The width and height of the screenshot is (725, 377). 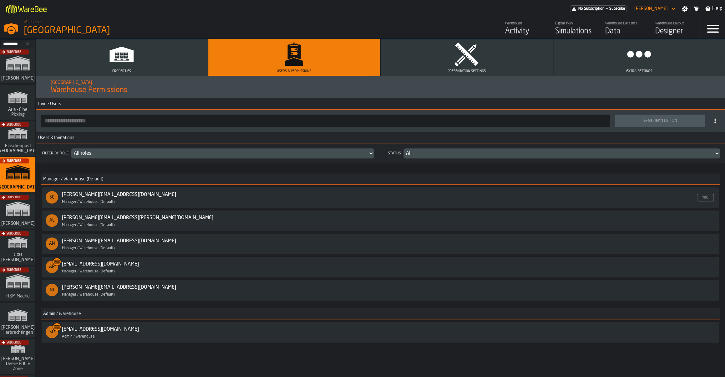 I want to click on span: Users & Invitations, so click(x=55, y=138).